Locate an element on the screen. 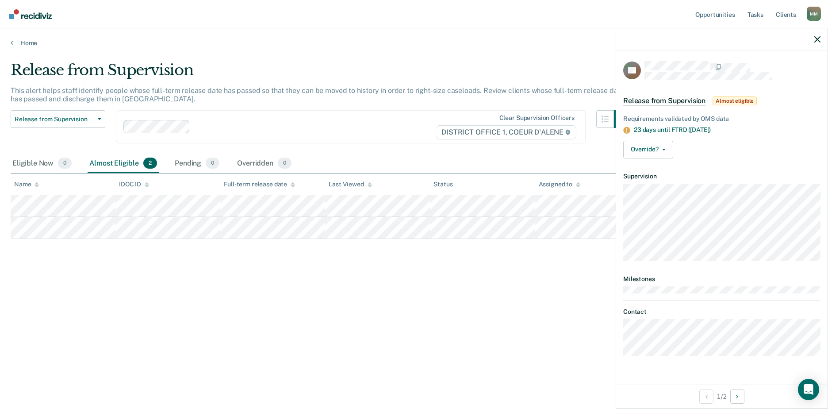 This screenshot has height=409, width=828. div: Almost Eligible is located at coordinates (123, 164).